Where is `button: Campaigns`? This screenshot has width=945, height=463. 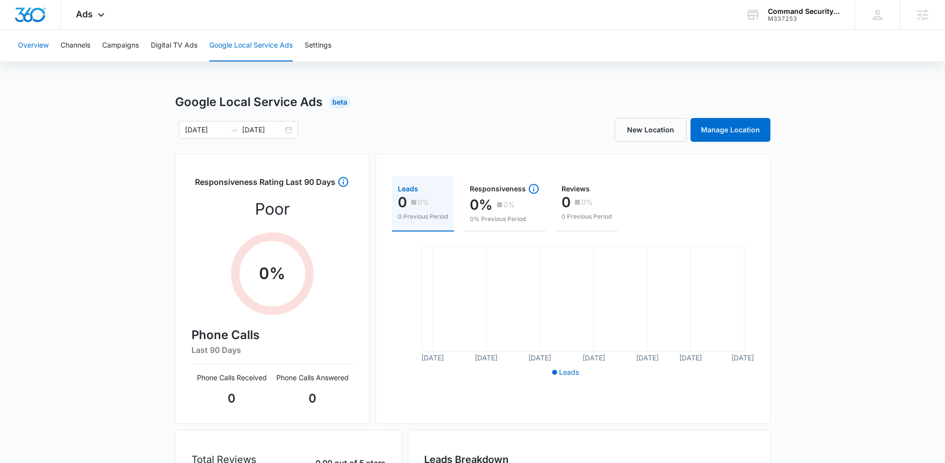
button: Campaigns is located at coordinates (121, 46).